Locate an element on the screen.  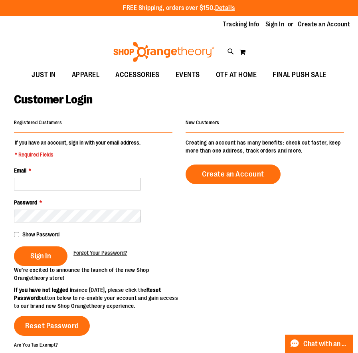
a: Reset Password is located at coordinates (52, 326).